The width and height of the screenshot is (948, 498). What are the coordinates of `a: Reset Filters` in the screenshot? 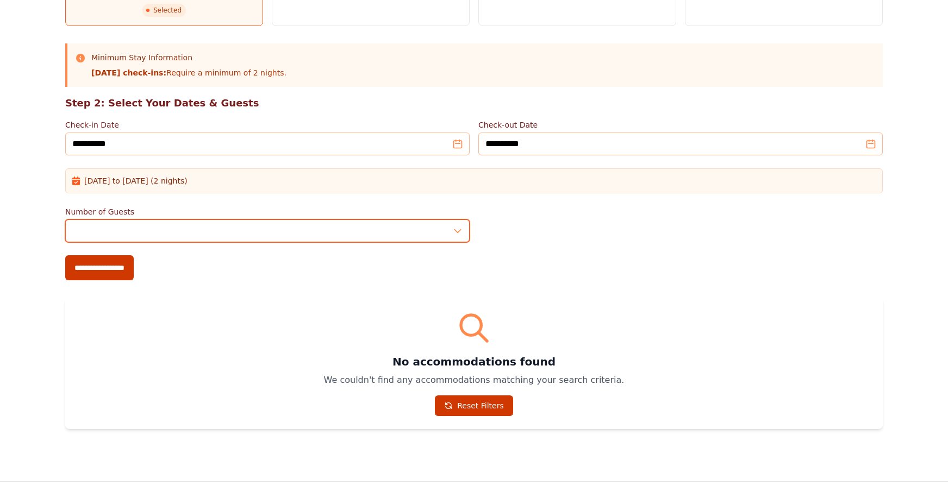 It's located at (474, 406).